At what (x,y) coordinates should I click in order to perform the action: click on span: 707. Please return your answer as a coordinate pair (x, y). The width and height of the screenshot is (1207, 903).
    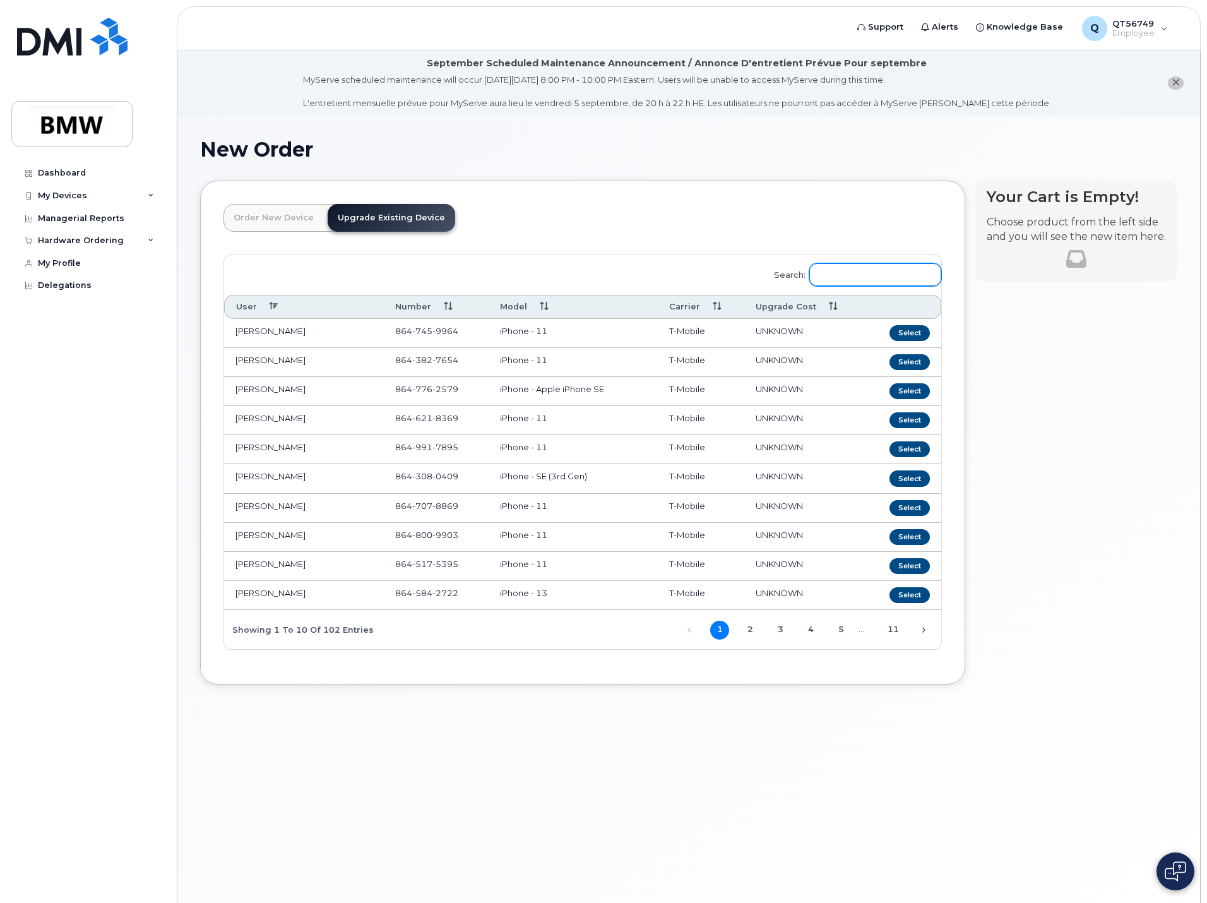
    Looking at the image, I should click on (422, 506).